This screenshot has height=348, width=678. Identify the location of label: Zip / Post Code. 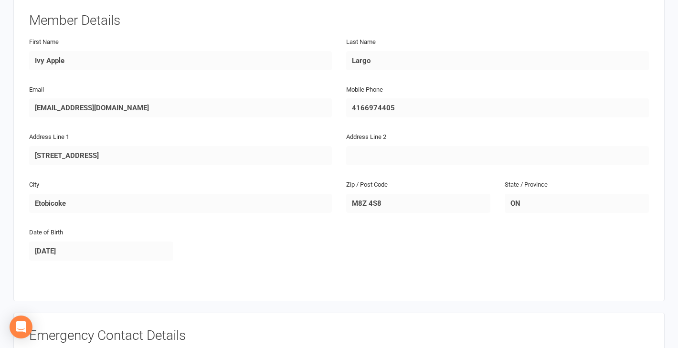
(367, 185).